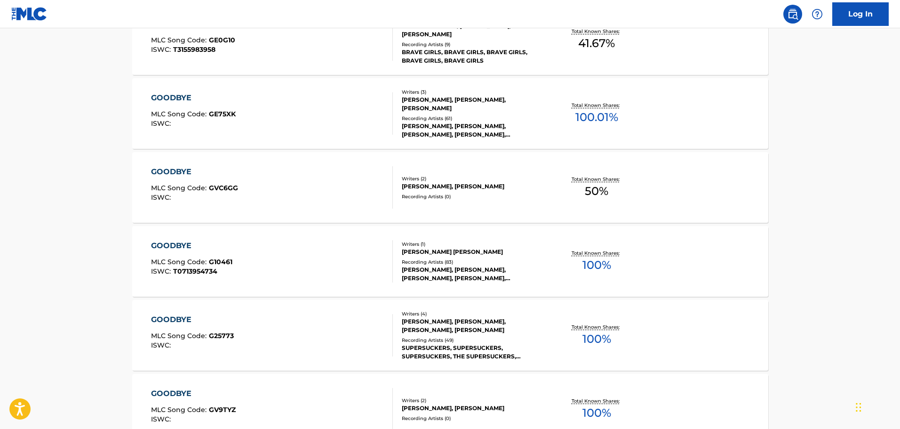 Image resolution: width=900 pixels, height=429 pixels. Describe the element at coordinates (29, 14) in the screenshot. I see `img: MLC Logo` at that location.